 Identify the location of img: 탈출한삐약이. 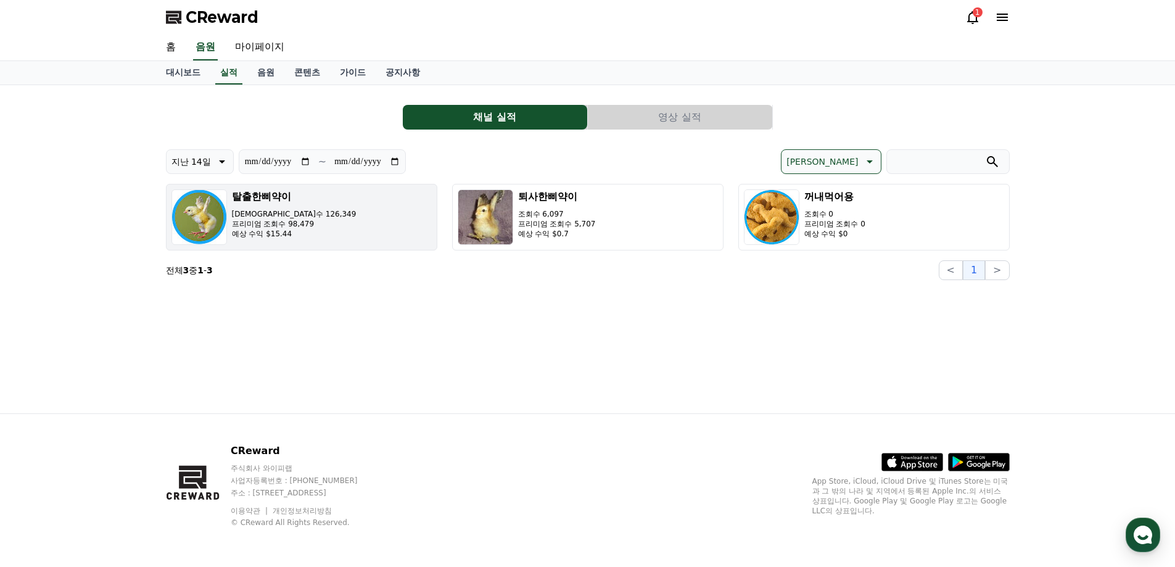
(199, 217).